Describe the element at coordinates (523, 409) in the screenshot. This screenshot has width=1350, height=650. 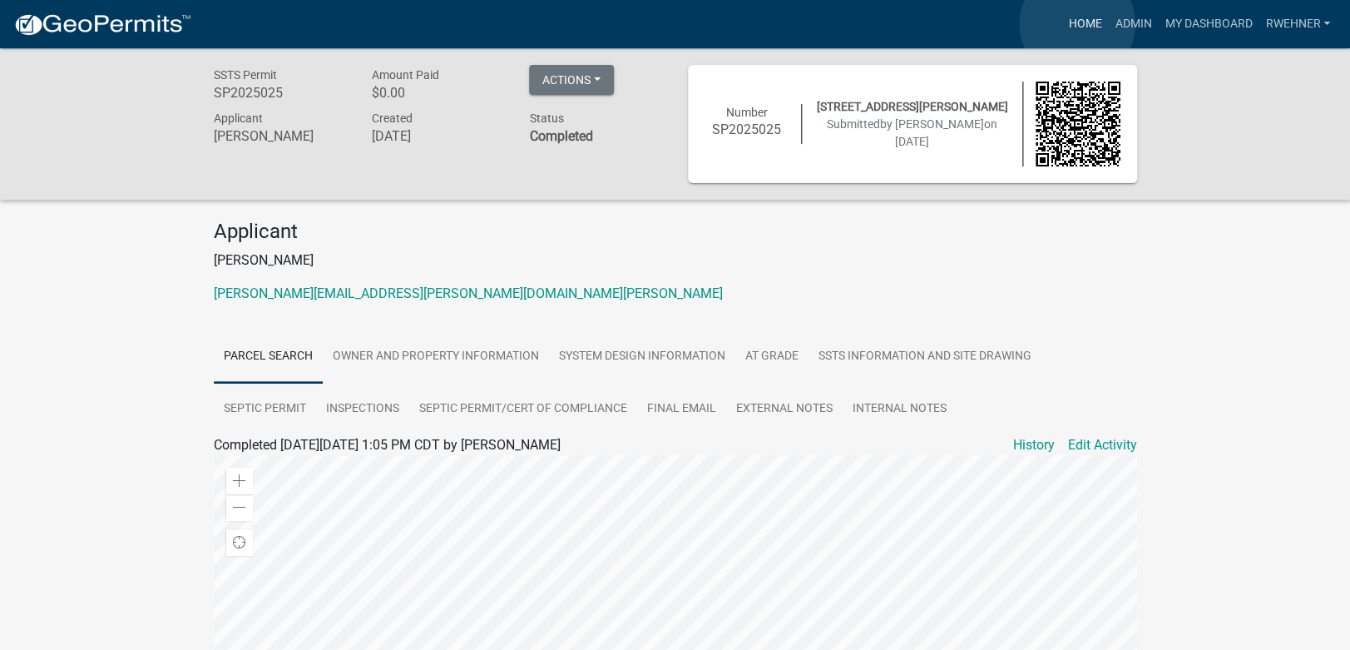
I see `a: Septic Permit/Cert of Compliance` at that location.